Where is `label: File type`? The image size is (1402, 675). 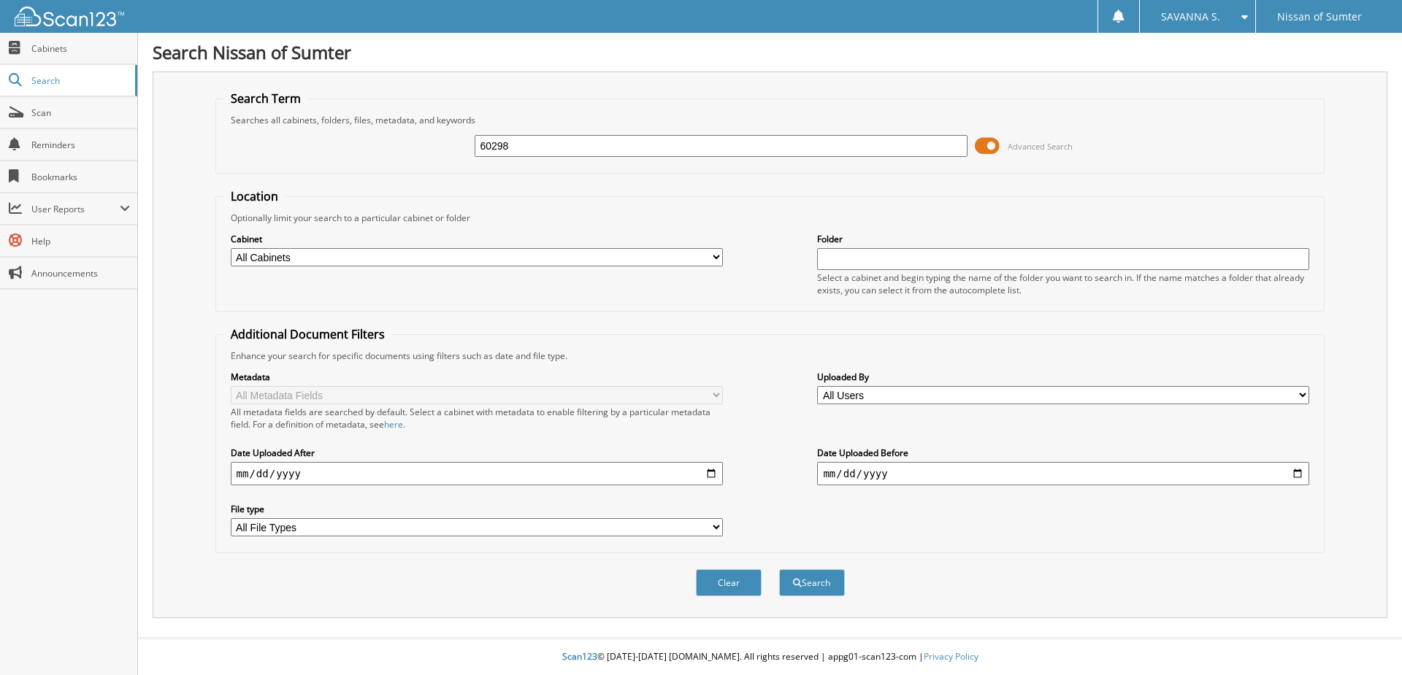
label: File type is located at coordinates (477, 509).